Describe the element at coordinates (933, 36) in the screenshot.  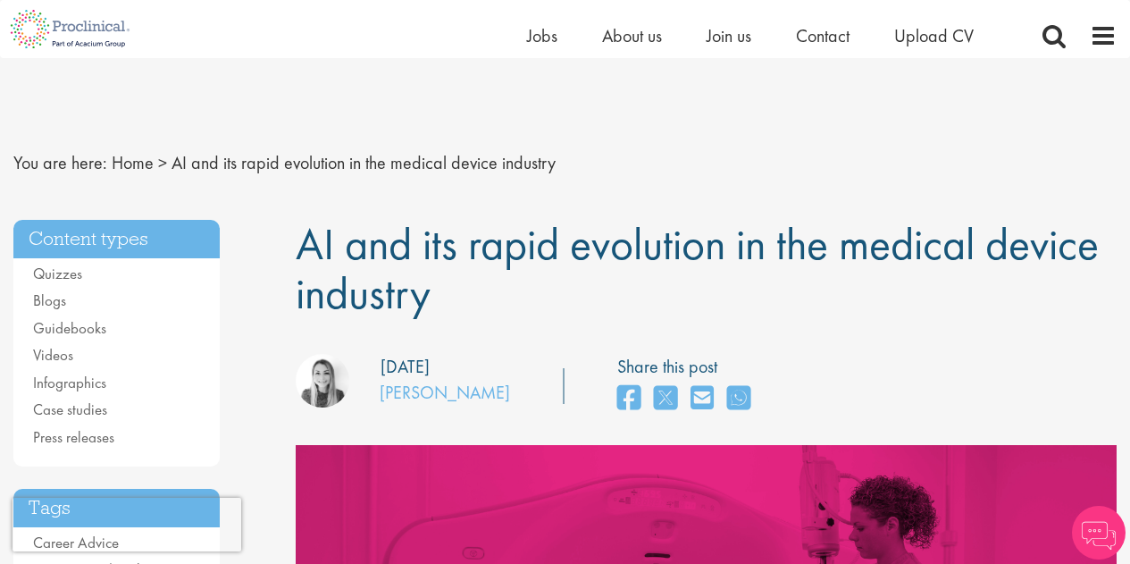
I see `span: Upload CV` at that location.